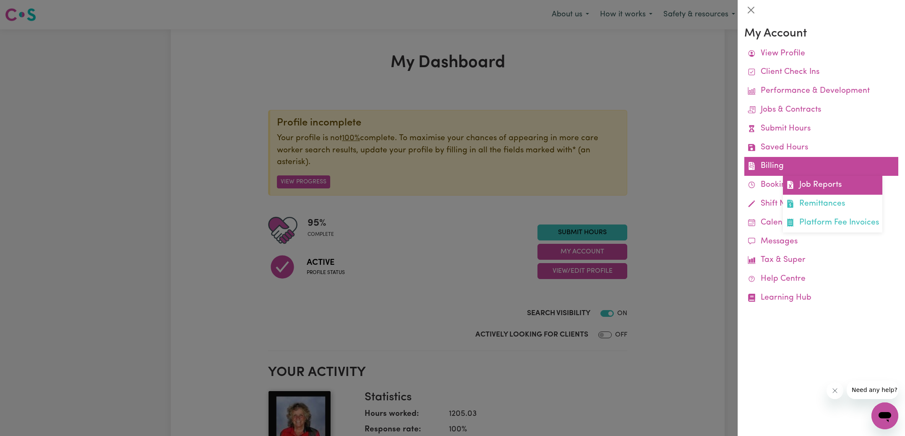 Image resolution: width=905 pixels, height=436 pixels. I want to click on a: Tax & Super, so click(821, 260).